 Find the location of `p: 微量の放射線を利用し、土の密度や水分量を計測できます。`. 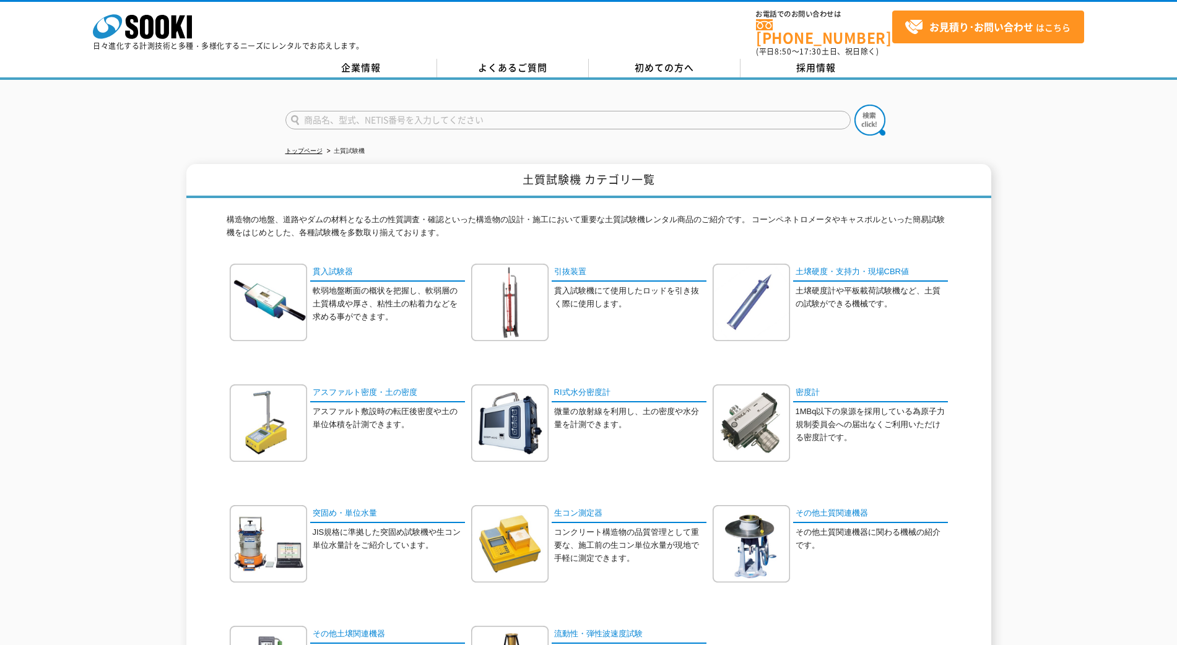

p: 微量の放射線を利用し、土の密度や水分量を計測できます。 is located at coordinates (630, 419).